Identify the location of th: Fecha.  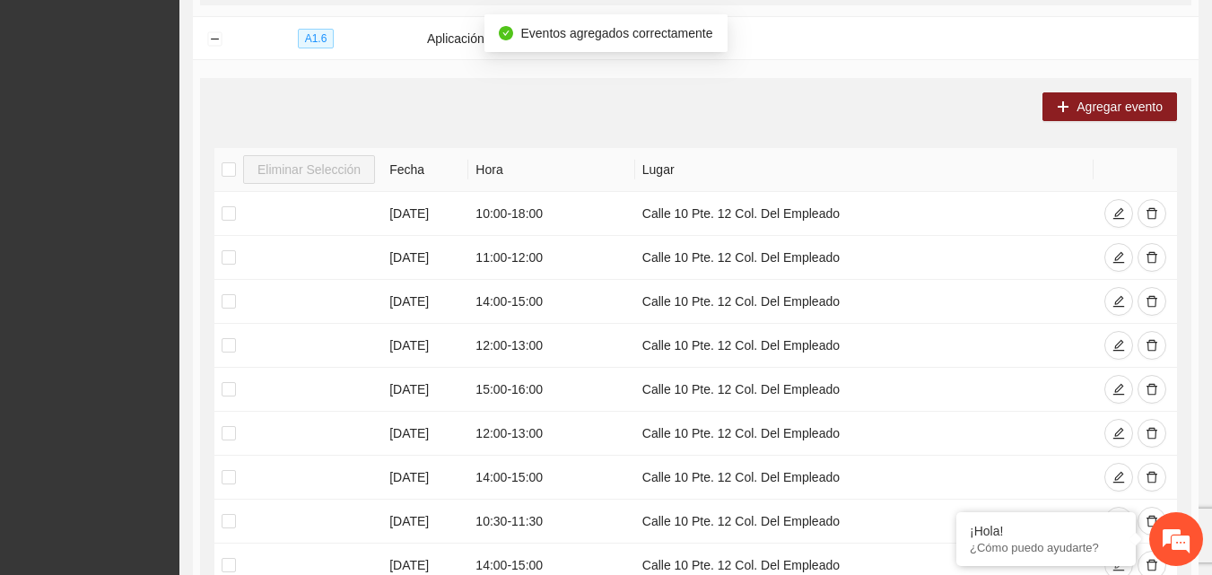
(425, 169).